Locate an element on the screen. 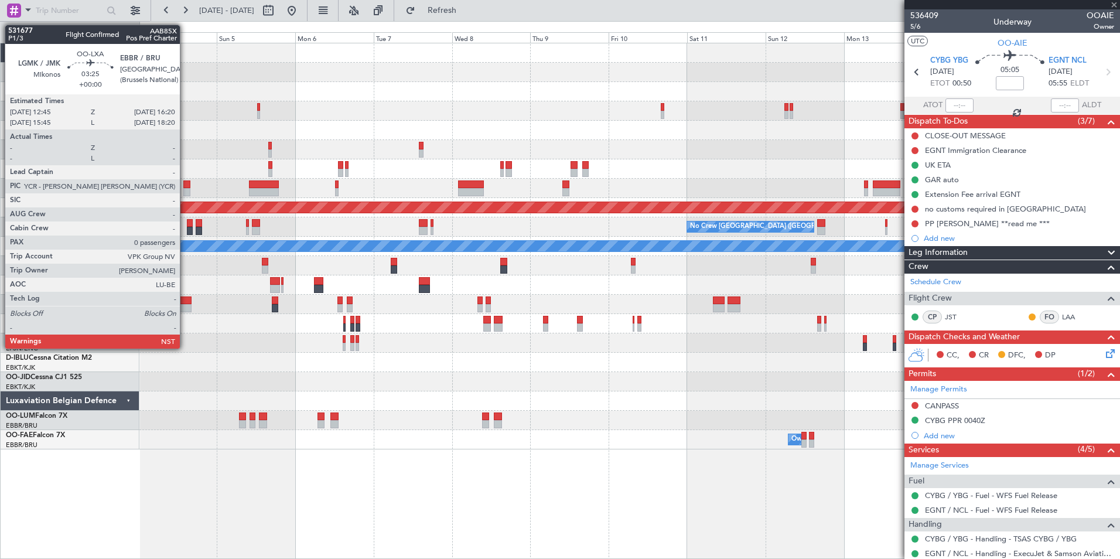 This screenshot has height=559, width=1120. span: OO-LXA is located at coordinates (19, 300).